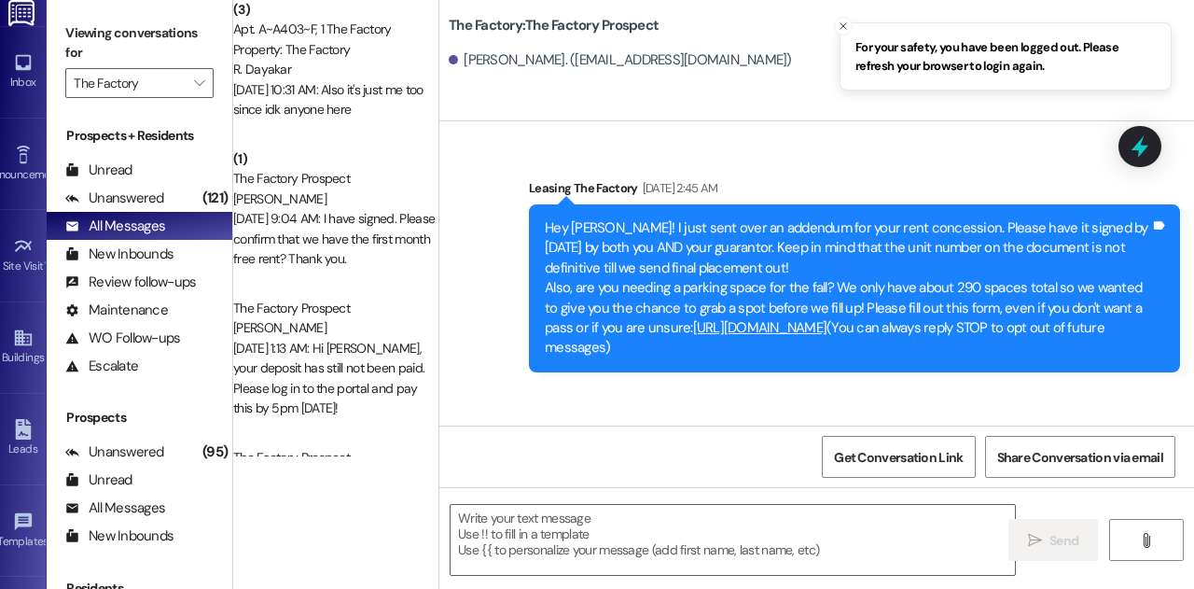 This screenshot has height=589, width=1194. What do you see at coordinates (242, 9) in the screenshot?
I see `b: ( 3 )` at bounding box center [242, 9].